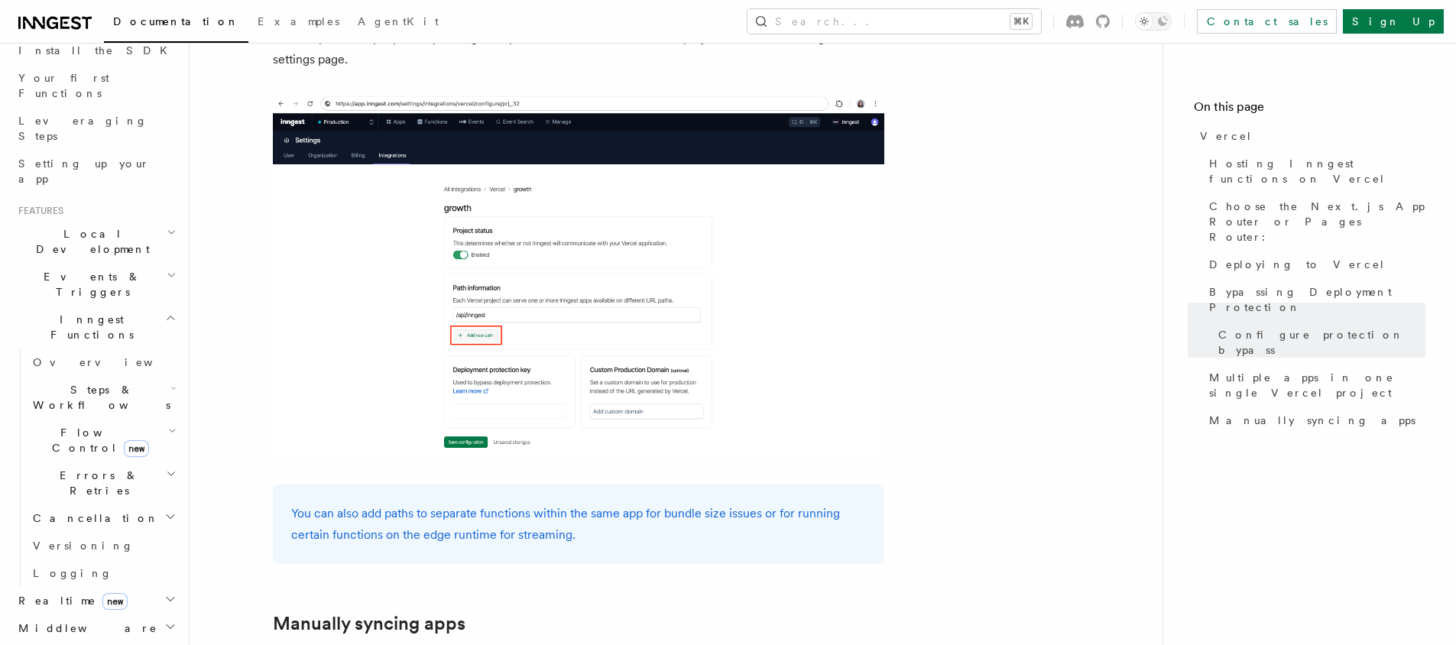 Image resolution: width=1456 pixels, height=645 pixels. Describe the element at coordinates (1021, 21) in the screenshot. I see `kbd: ⌘K` at that location.